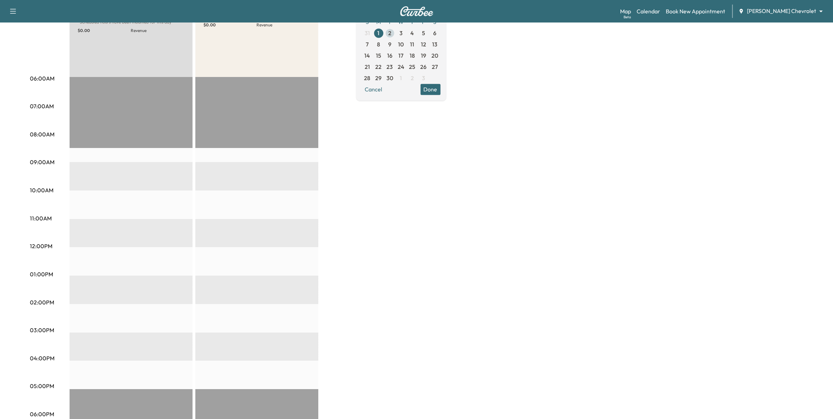 Image resolution: width=833 pixels, height=419 pixels. I want to click on p: 07:00AM, so click(42, 106).